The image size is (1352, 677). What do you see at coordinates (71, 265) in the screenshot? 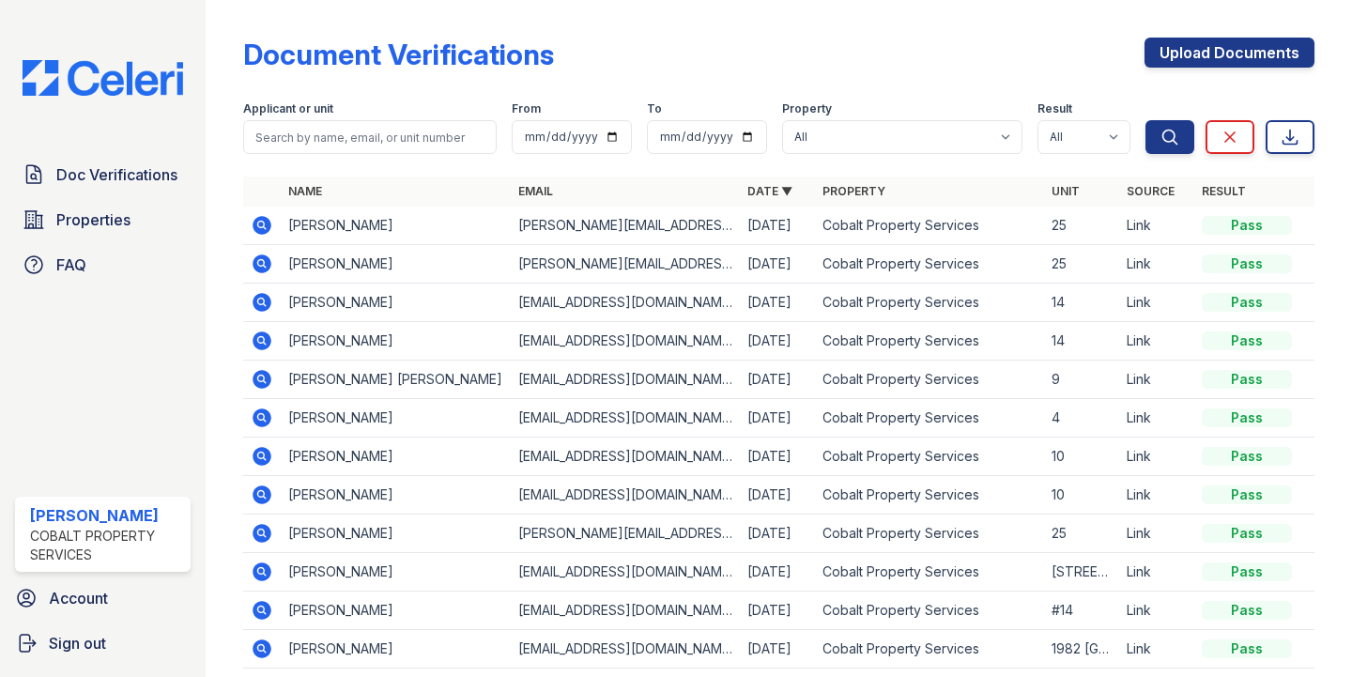
I see `span: FAQ` at bounding box center [71, 265].